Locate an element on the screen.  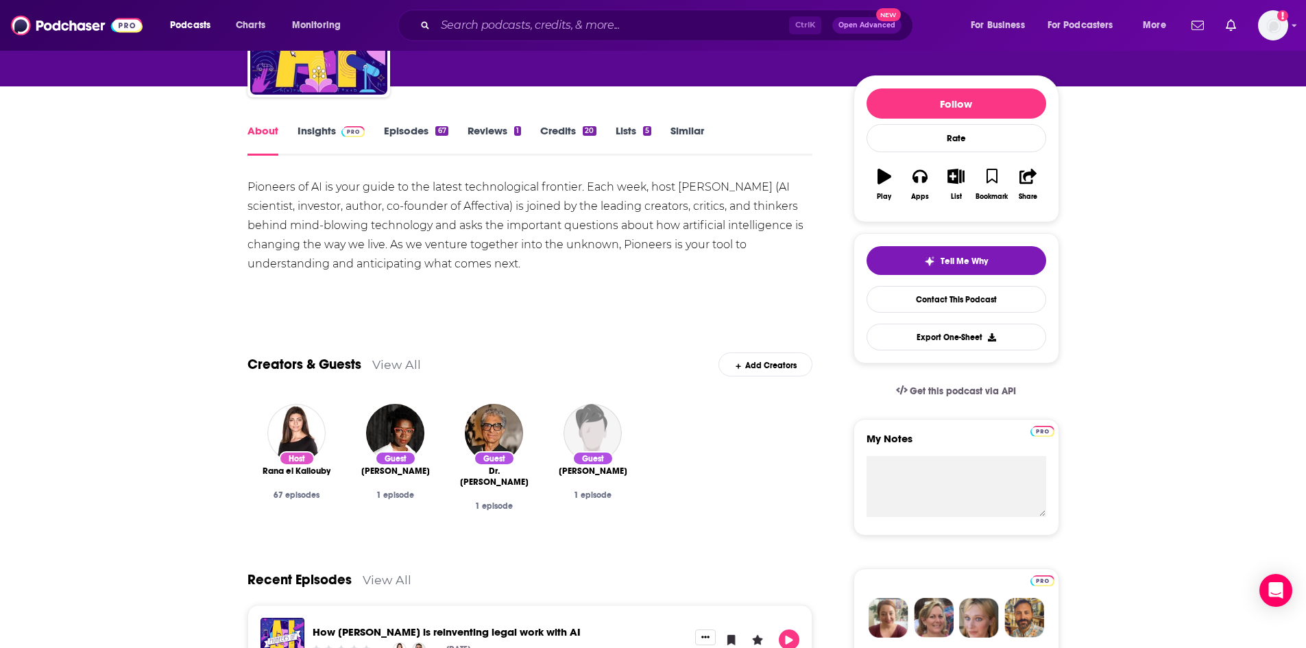
button: Follow is located at coordinates (956, 104).